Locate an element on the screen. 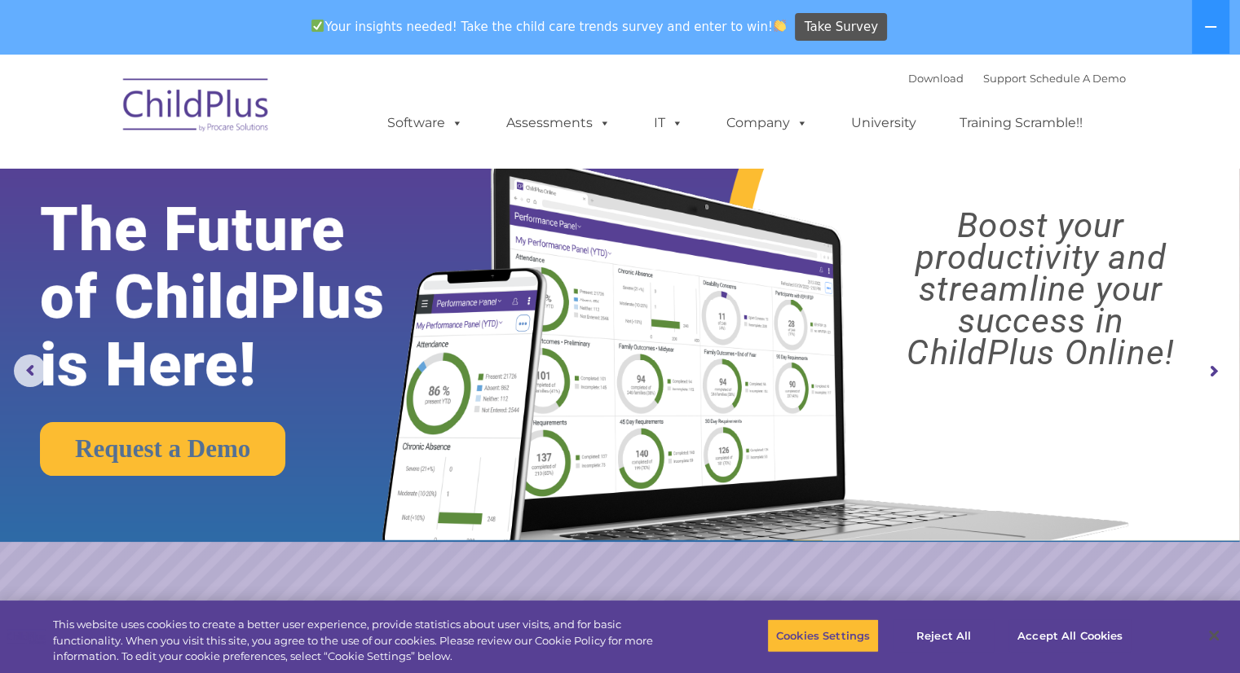 This screenshot has width=1240, height=673. span: Your insights needed! Take the child care trends survey and enter to win! is located at coordinates (548, 26).